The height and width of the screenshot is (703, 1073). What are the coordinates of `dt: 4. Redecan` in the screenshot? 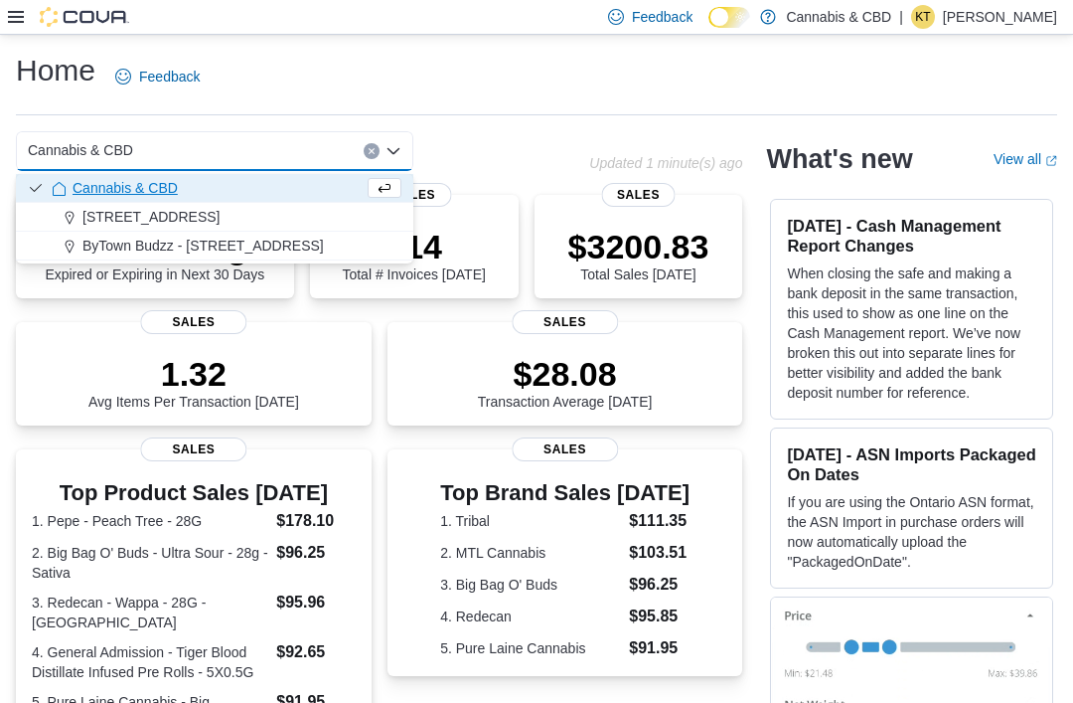 It's located at (531, 616).